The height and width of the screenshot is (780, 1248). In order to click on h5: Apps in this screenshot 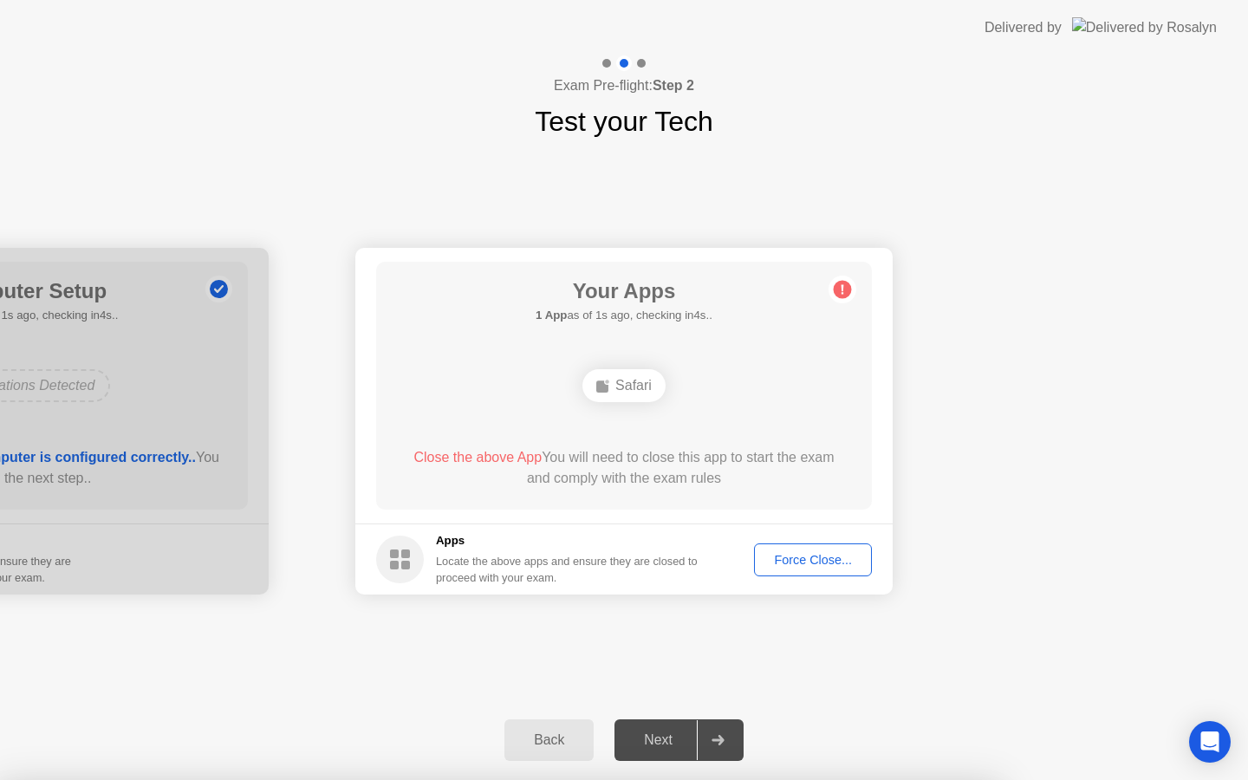, I will do `click(567, 541)`.